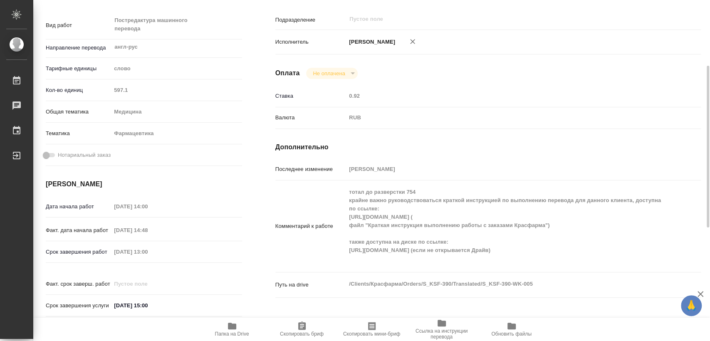  What do you see at coordinates (302, 334) in the screenshot?
I see `span: Скопировать бриф` at bounding box center [302, 334].